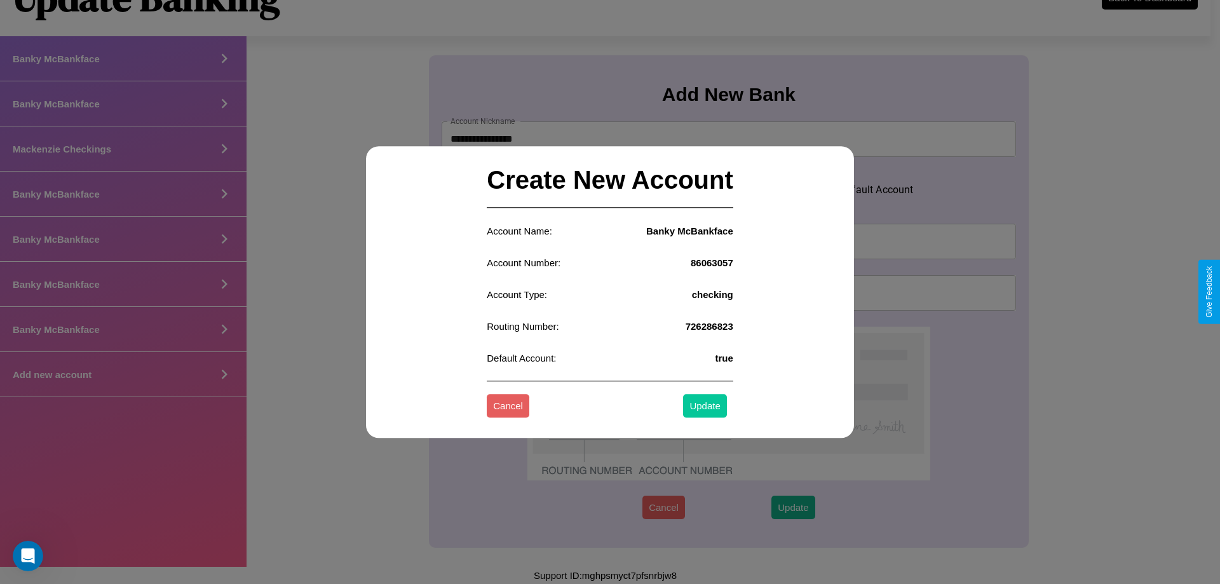 This screenshot has width=1220, height=584. Describe the element at coordinates (711, 262) in the screenshot. I see `h4: 86063057` at that location.